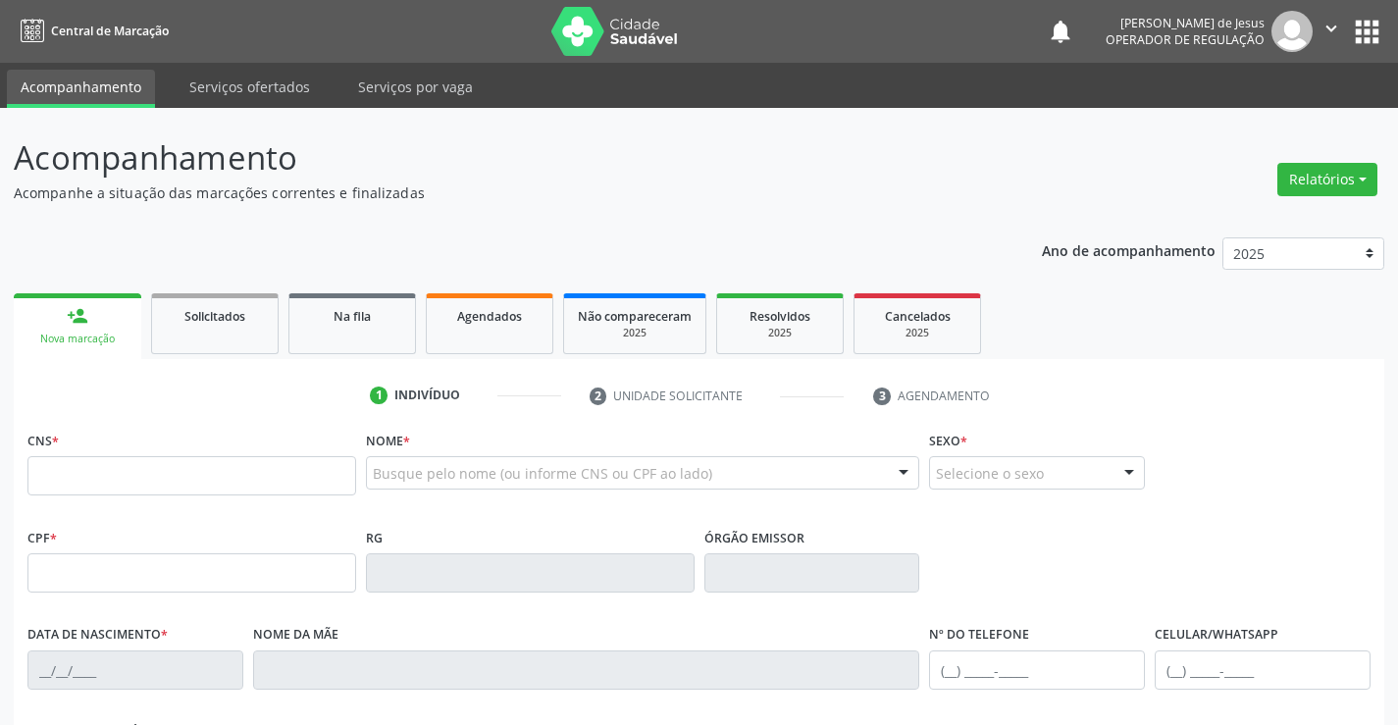 The image size is (1398, 725). I want to click on label: Data de nascimento, so click(97, 635).